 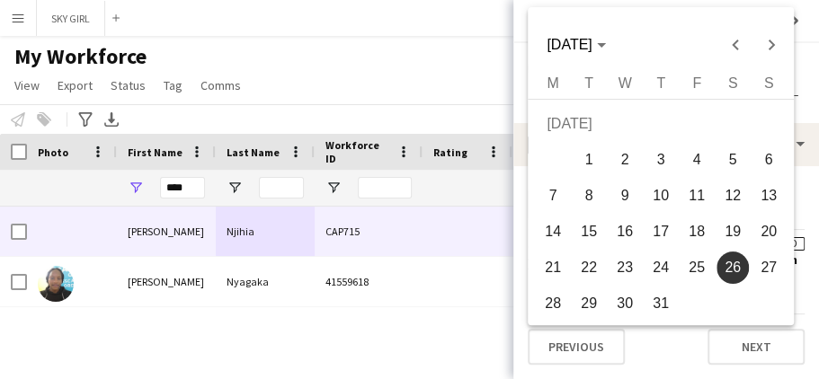 I want to click on span: 4, so click(x=696, y=160).